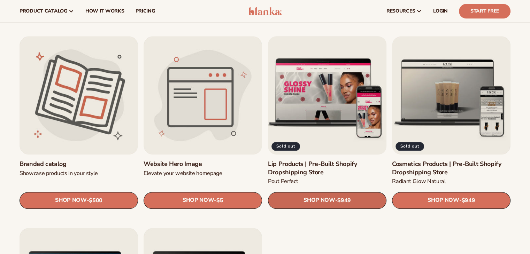  What do you see at coordinates (203, 200) in the screenshot?
I see `a: SHOP NOW- $5` at bounding box center [203, 200].